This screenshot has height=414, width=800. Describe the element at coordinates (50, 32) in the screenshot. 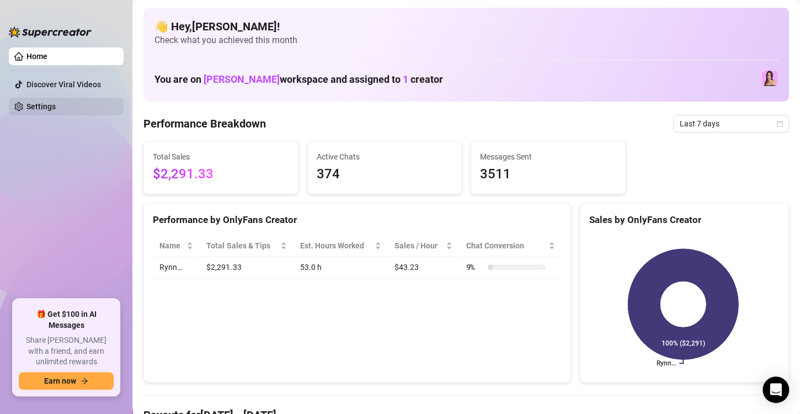

I see `img: logo-BBDzfeDw.svg` at that location.